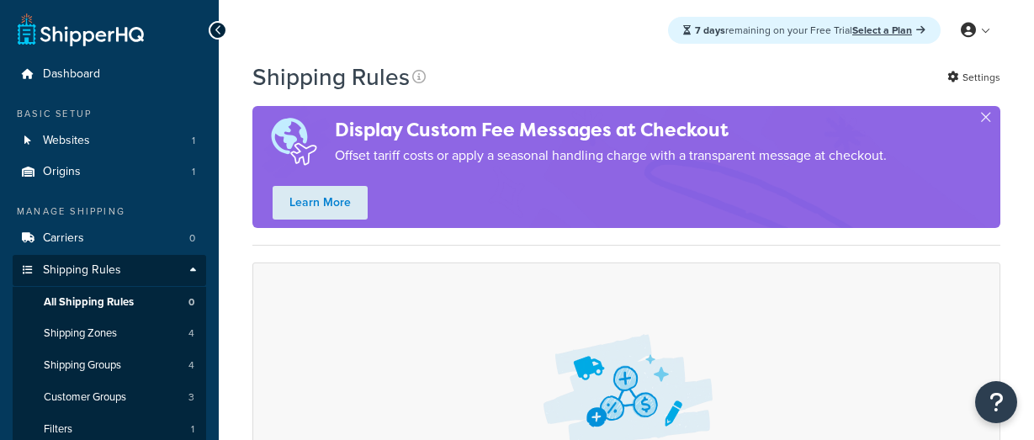 This screenshot has height=440, width=1034. What do you see at coordinates (710, 30) in the screenshot?
I see `strong: 7 days` at bounding box center [710, 30].